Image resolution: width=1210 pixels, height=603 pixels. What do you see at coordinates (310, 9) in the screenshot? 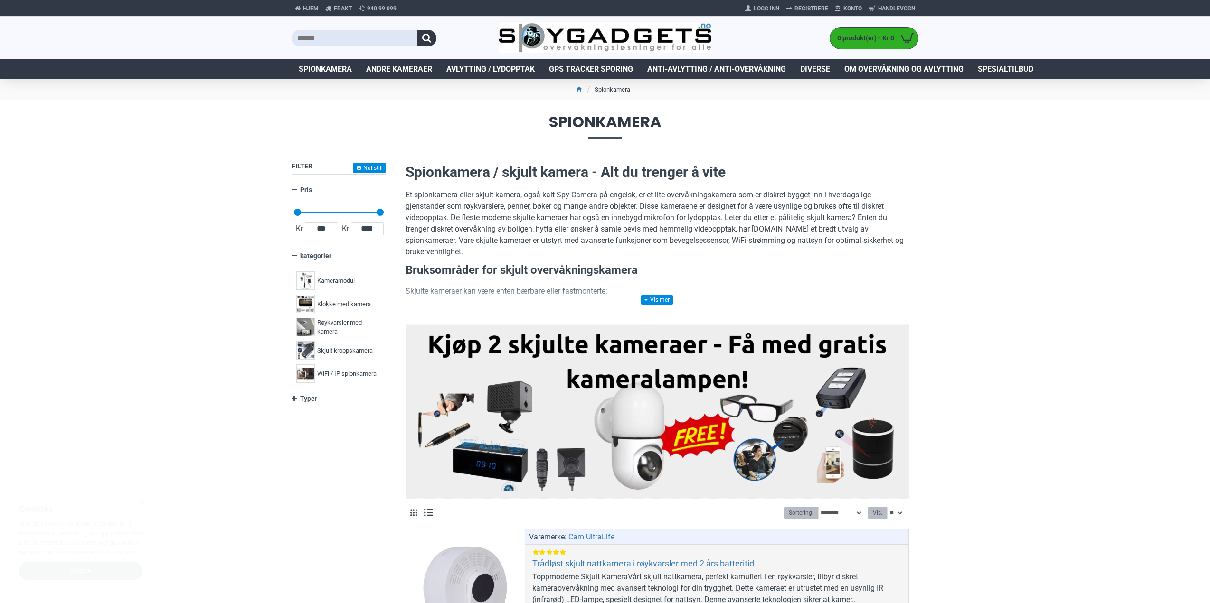
I see `span: Hjem` at bounding box center [310, 9].